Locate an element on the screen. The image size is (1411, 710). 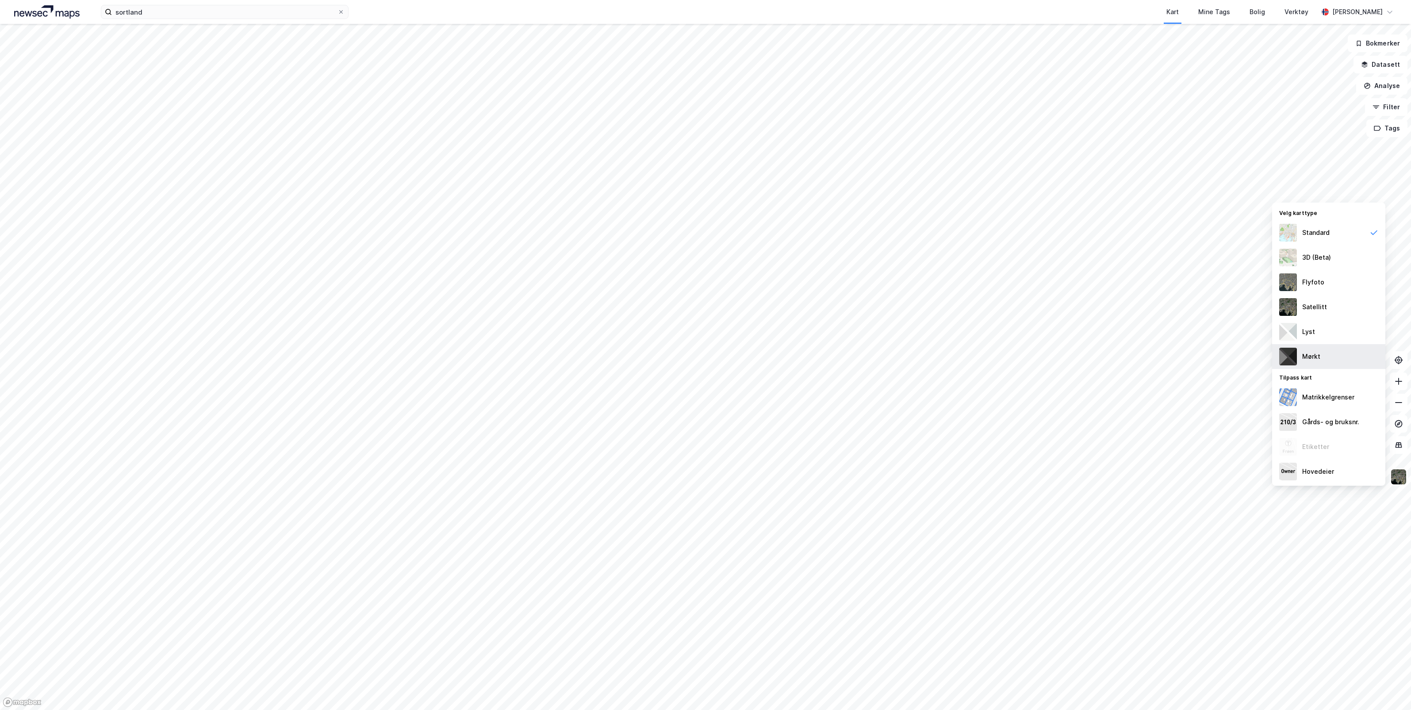
div: Mørkt is located at coordinates (1311, 356).